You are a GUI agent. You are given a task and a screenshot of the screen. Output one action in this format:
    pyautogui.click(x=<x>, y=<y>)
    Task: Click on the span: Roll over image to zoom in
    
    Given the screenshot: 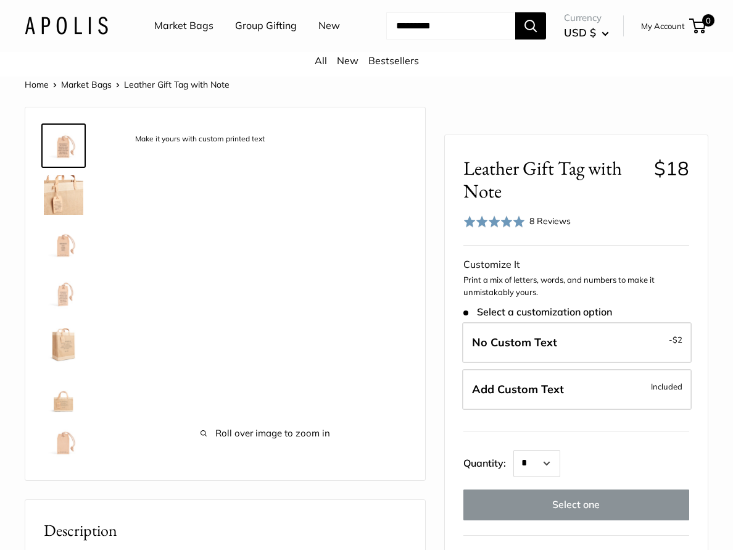 What is the action you would take?
    pyautogui.click(x=265, y=433)
    